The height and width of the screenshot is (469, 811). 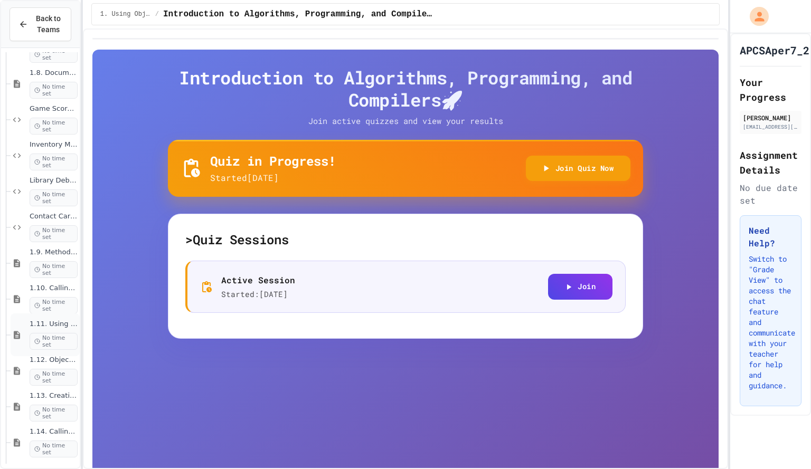 I want to click on button: Join Quiz Now, so click(x=578, y=168).